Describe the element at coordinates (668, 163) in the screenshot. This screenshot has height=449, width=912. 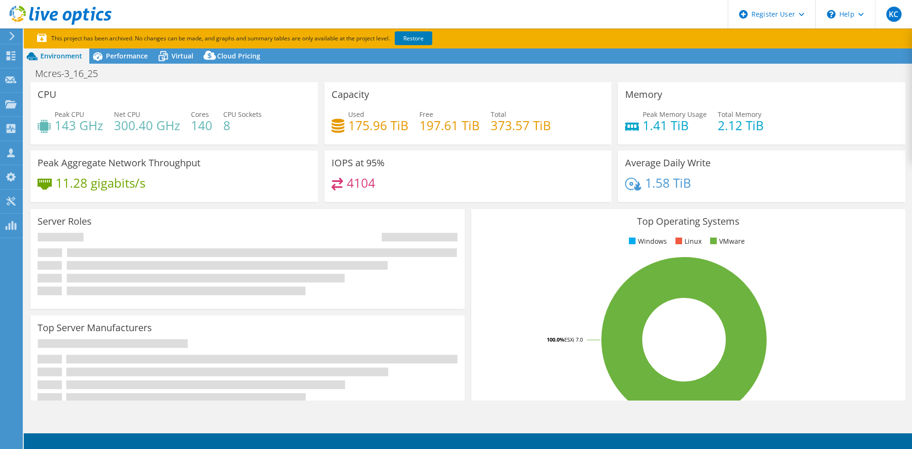
I see `h3: Average Daily Write` at that location.